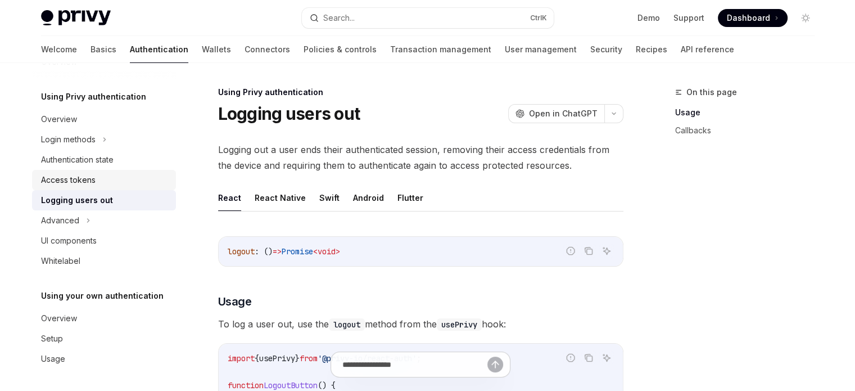 This screenshot has height=391, width=855. Describe the element at coordinates (347, 324) in the screenshot. I see `code: logout` at that location.